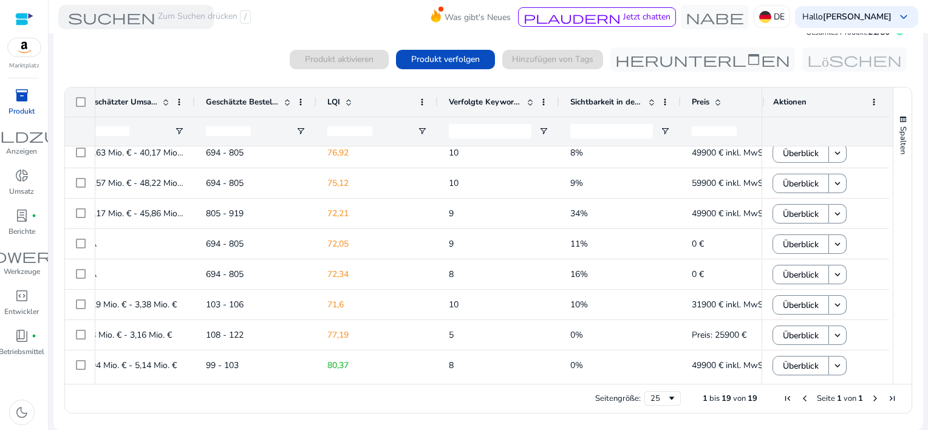  I want to click on p: Hallo, so click(847, 17).